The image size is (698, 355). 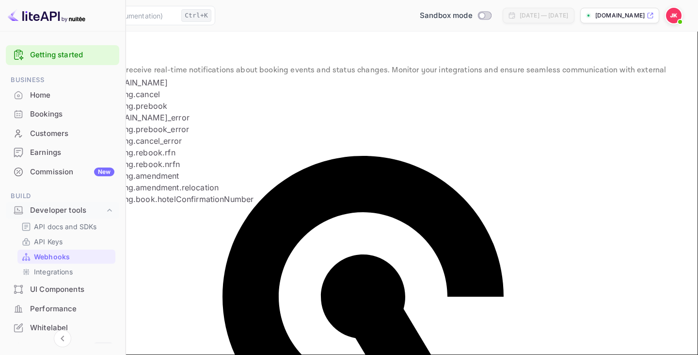 I want to click on div: Home, so click(x=72, y=95).